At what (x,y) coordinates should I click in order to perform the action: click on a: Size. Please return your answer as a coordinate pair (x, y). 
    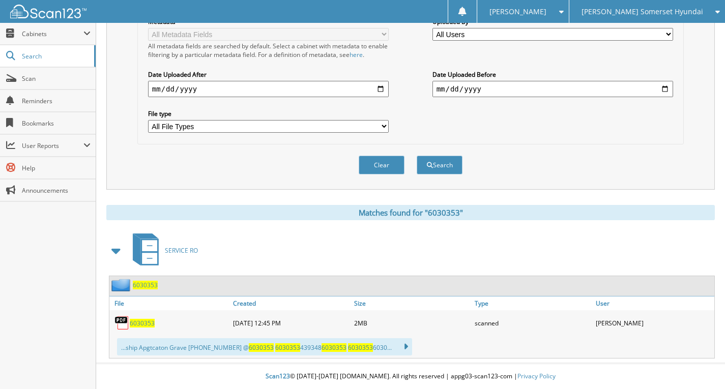
    Looking at the image, I should click on (412, 303).